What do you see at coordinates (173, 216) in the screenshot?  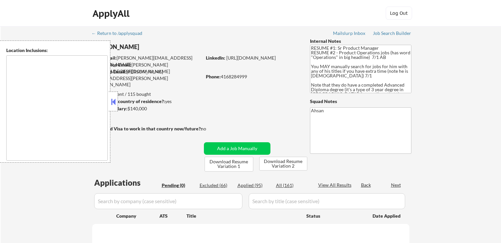 I see `div: ATS` at bounding box center [173, 216].